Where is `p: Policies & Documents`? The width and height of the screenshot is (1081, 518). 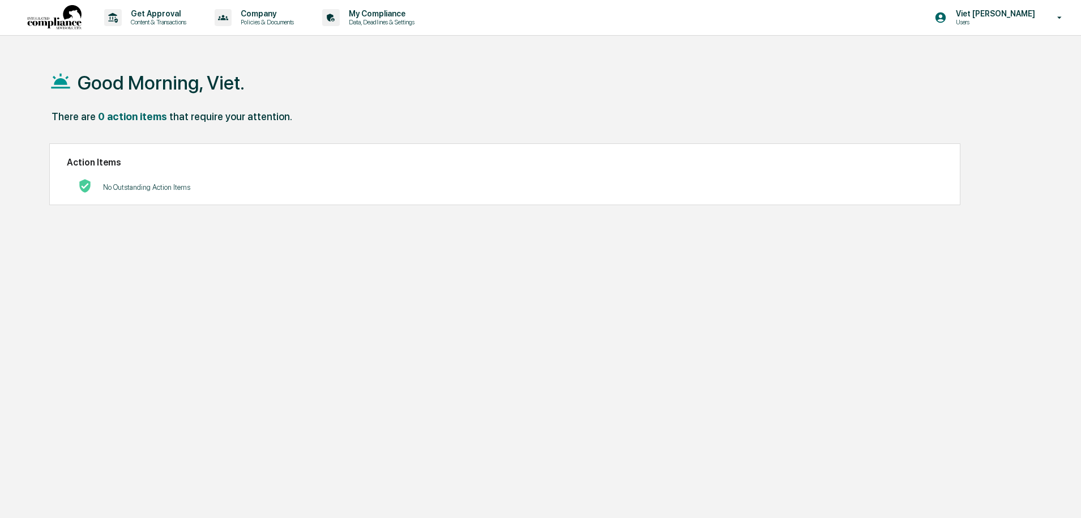 p: Policies & Documents is located at coordinates (266, 22).